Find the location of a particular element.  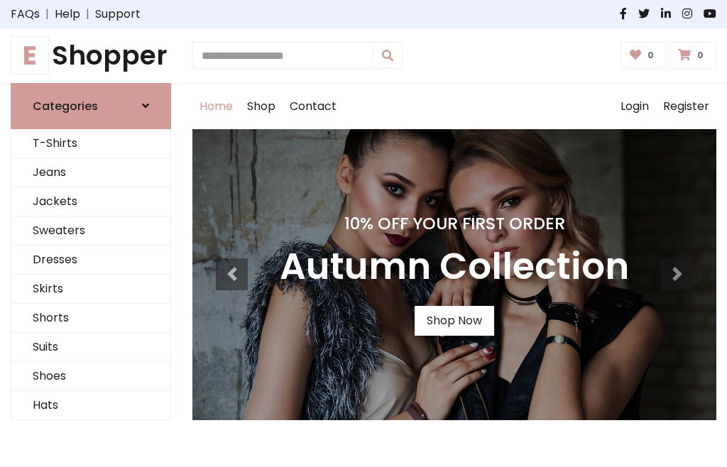

a: Hats is located at coordinates (91, 406).